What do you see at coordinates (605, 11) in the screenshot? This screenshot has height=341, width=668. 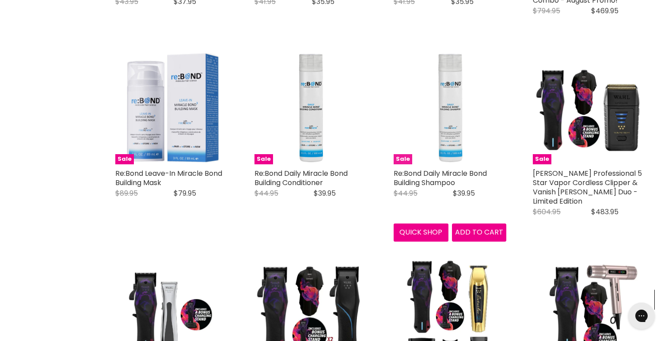 I see `span: $469.95` at bounding box center [605, 11].